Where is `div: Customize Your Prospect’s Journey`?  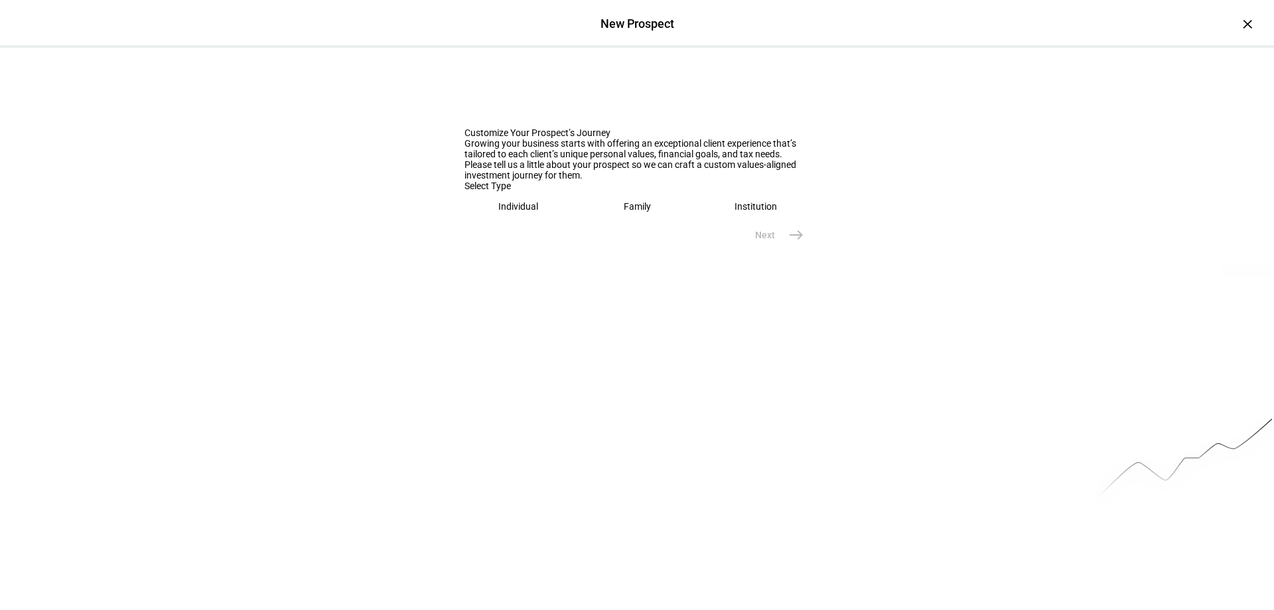 div: Customize Your Prospect’s Journey is located at coordinates (637, 133).